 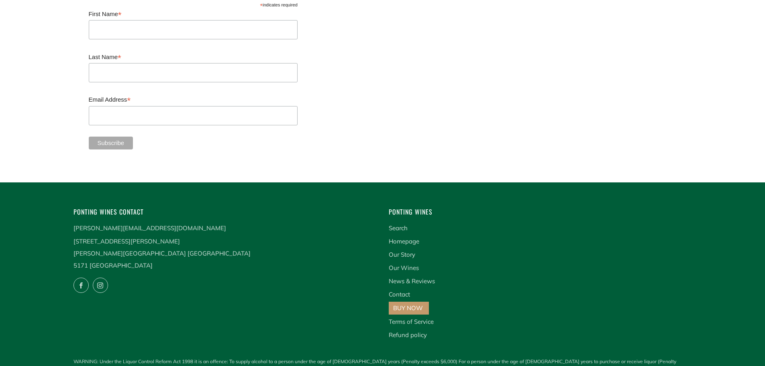 I want to click on a: Homepage, so click(x=404, y=241).